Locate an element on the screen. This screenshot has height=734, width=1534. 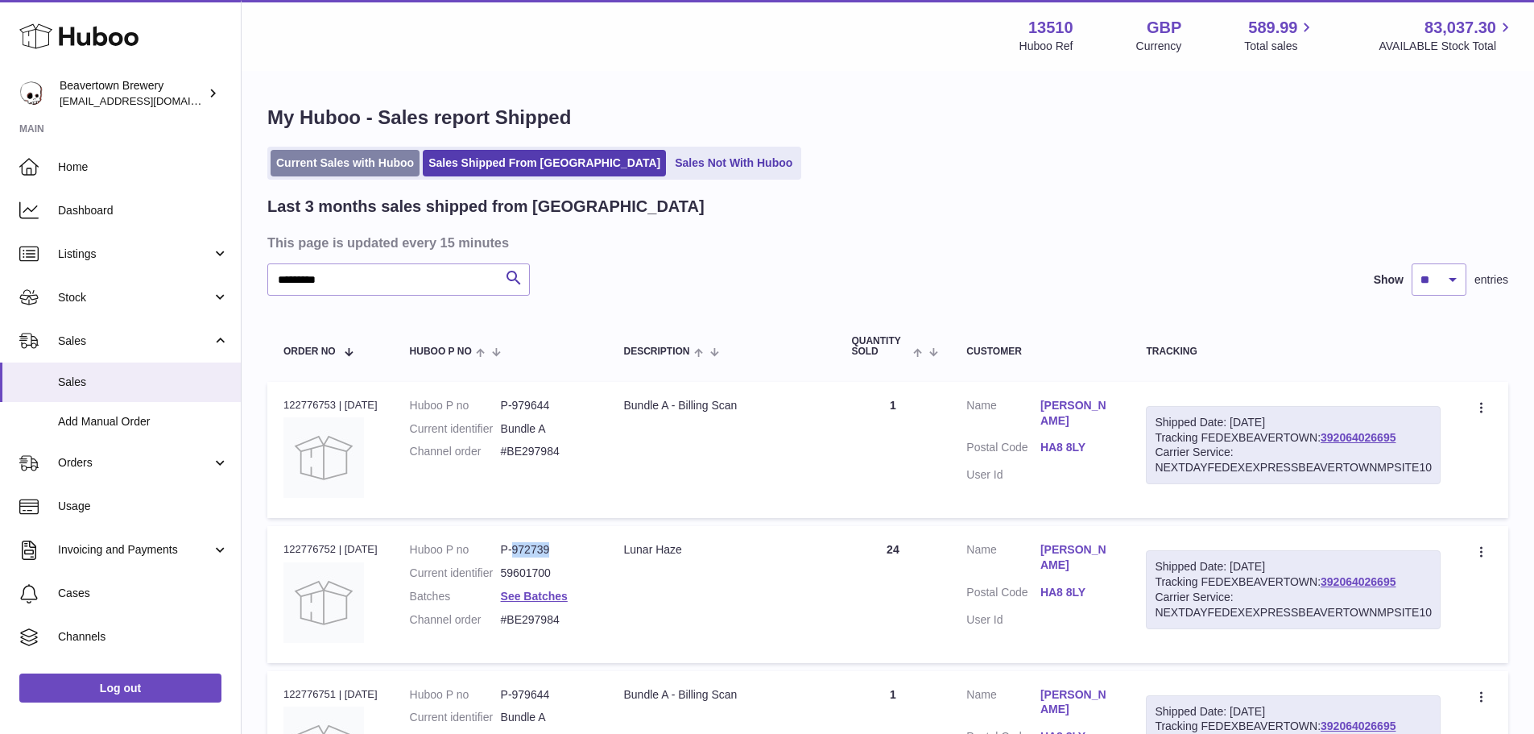
span: Order No is located at coordinates (309, 351).